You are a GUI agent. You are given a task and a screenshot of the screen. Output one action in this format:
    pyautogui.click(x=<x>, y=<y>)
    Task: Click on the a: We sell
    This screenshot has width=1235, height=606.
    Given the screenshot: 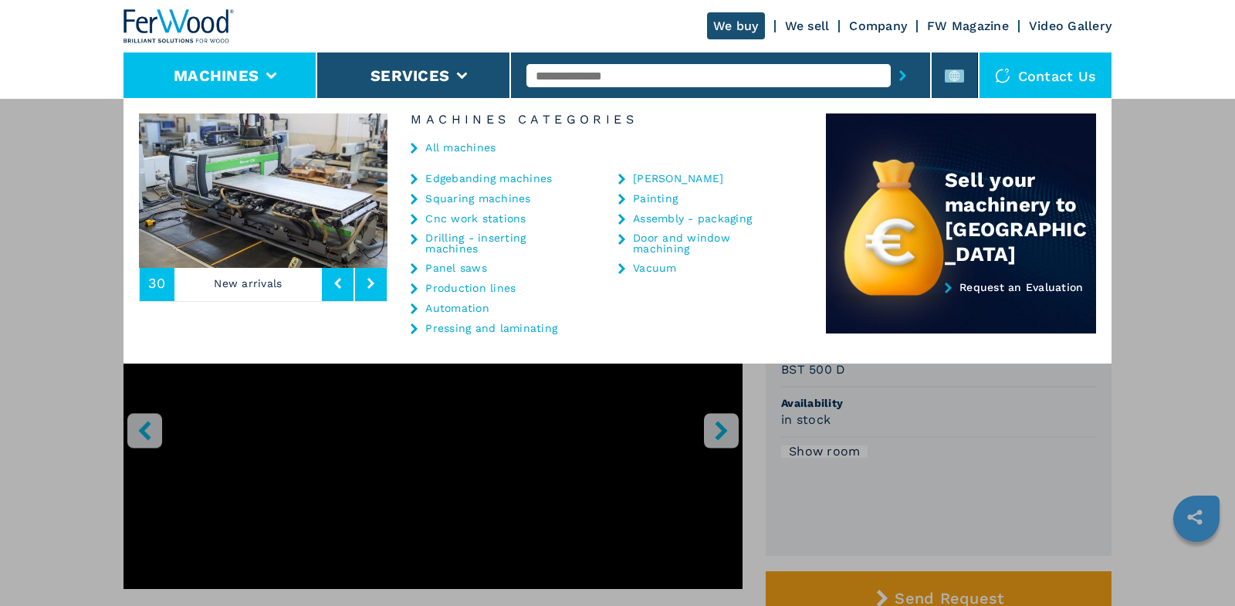 What is the action you would take?
    pyautogui.click(x=807, y=25)
    